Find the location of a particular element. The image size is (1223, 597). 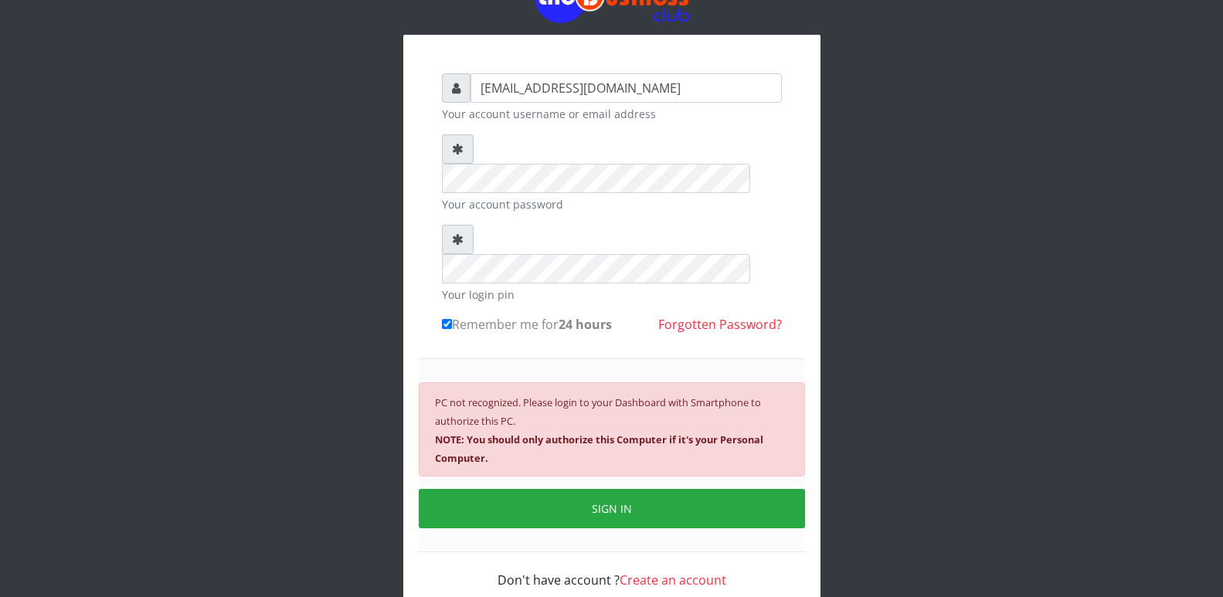

input: Remember me for24 hours is located at coordinates (447, 324).